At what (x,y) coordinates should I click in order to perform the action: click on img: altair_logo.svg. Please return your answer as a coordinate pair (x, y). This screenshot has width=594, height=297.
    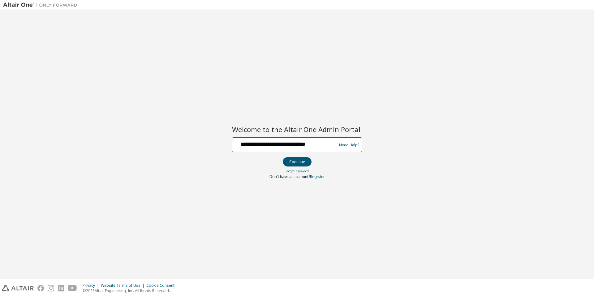
    Looking at the image, I should click on (18, 288).